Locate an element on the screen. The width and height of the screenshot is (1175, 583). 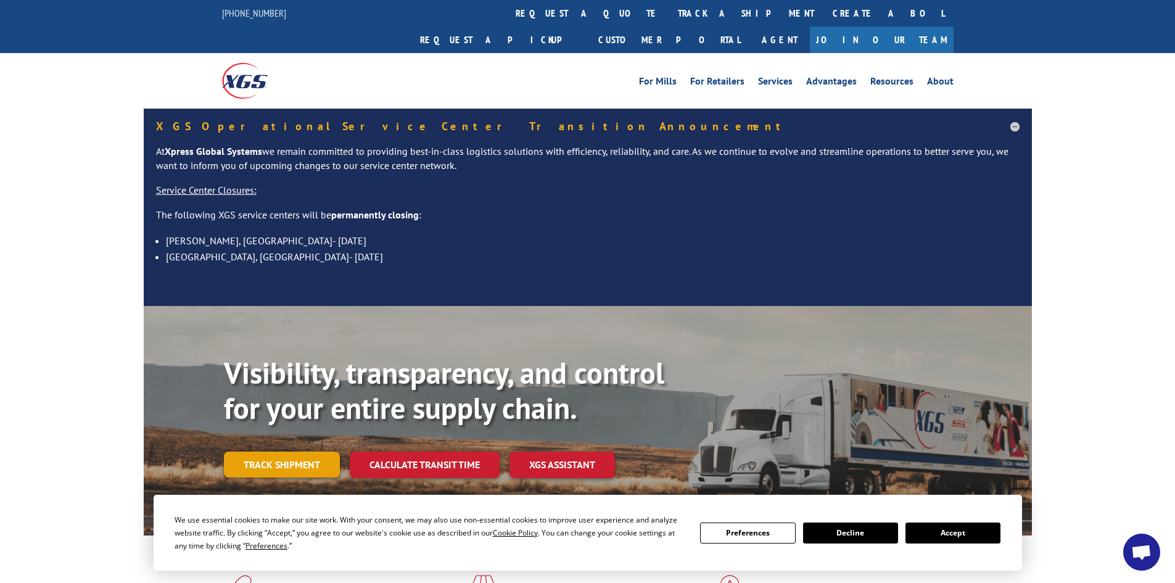
a: About is located at coordinates (940, 83).